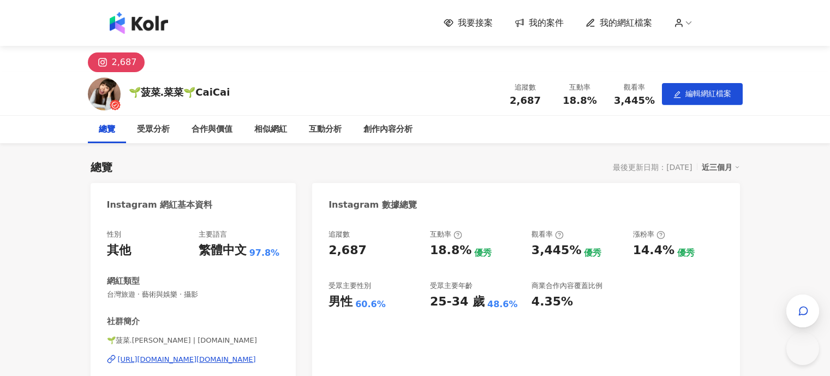 Image resolution: width=830 pixels, height=376 pixels. I want to click on div: 其他, so click(119, 250).